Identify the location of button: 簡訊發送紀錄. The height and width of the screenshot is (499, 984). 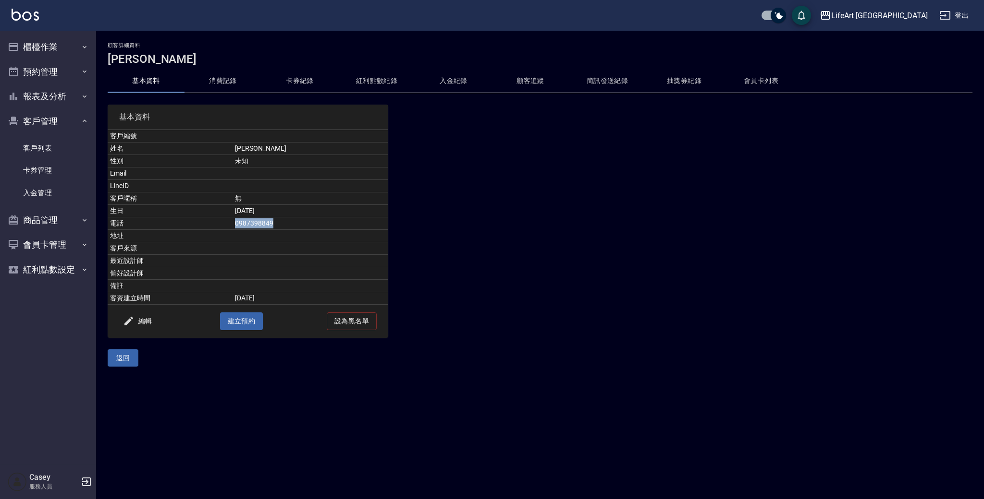
(607, 81).